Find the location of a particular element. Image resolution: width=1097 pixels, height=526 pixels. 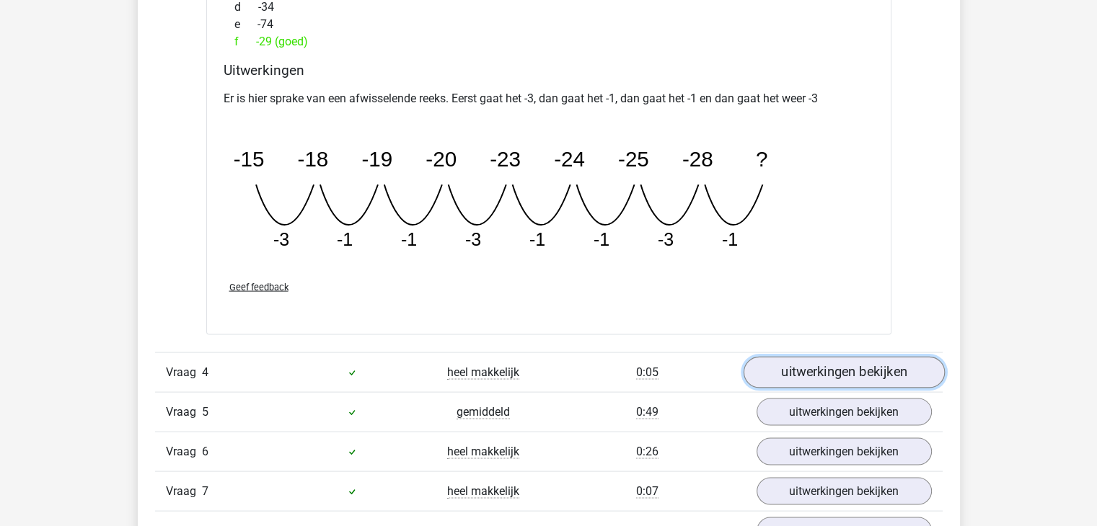

span: f is located at coordinates (245, 42).